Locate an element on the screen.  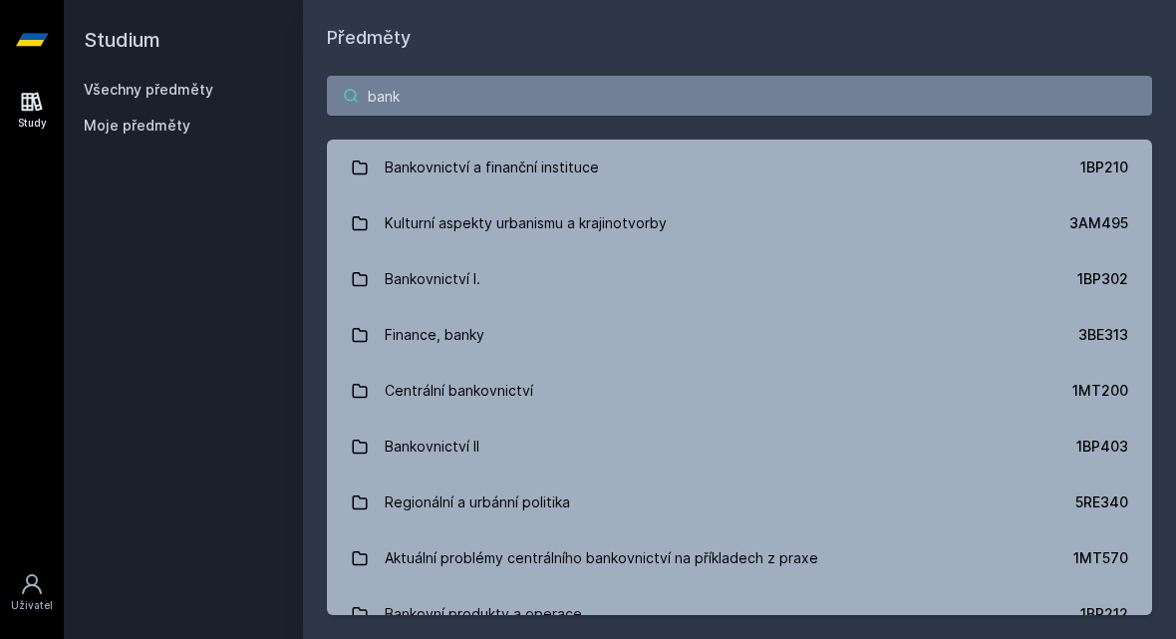
div: Bankovnictví I. is located at coordinates (433, 279).